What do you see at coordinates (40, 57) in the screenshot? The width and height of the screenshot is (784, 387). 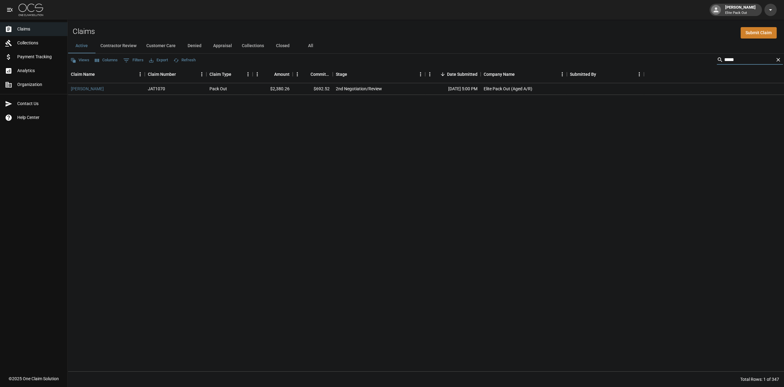 I see `span: Payment Tracking` at bounding box center [40, 57].